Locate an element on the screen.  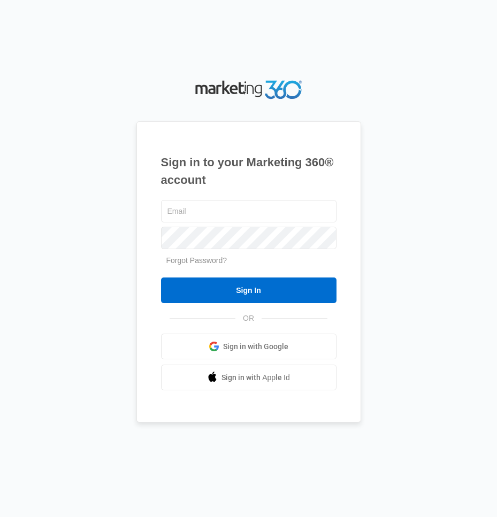
span: Sign in with Google is located at coordinates (255, 346).